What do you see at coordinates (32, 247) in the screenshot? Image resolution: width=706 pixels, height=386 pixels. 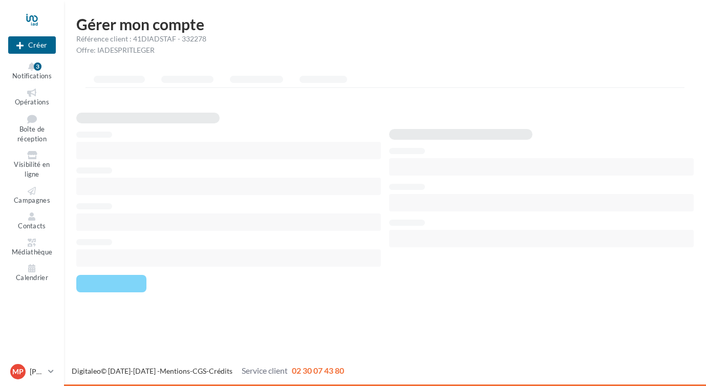 I see `a: Médiathèque` at bounding box center [32, 247].